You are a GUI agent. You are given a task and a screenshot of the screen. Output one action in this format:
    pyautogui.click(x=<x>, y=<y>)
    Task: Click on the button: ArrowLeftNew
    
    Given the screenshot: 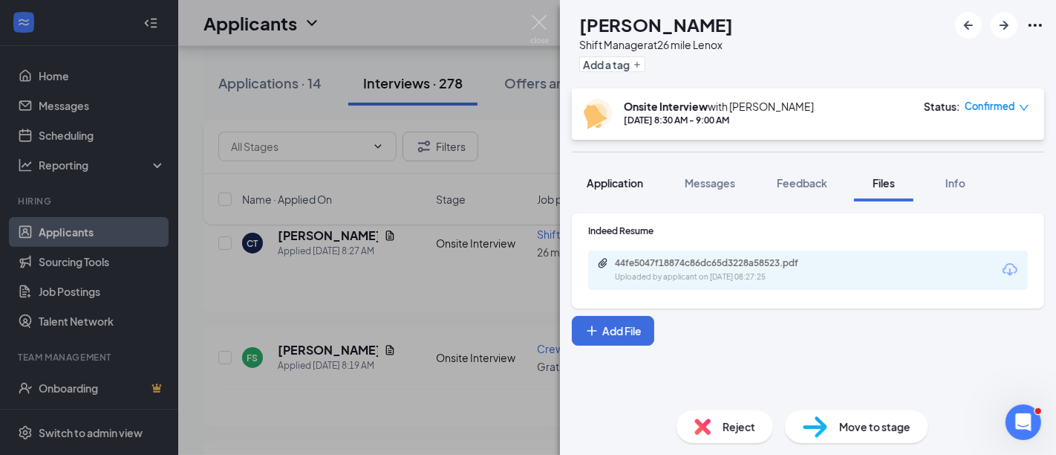 What is the action you would take?
    pyautogui.click(x=969, y=25)
    